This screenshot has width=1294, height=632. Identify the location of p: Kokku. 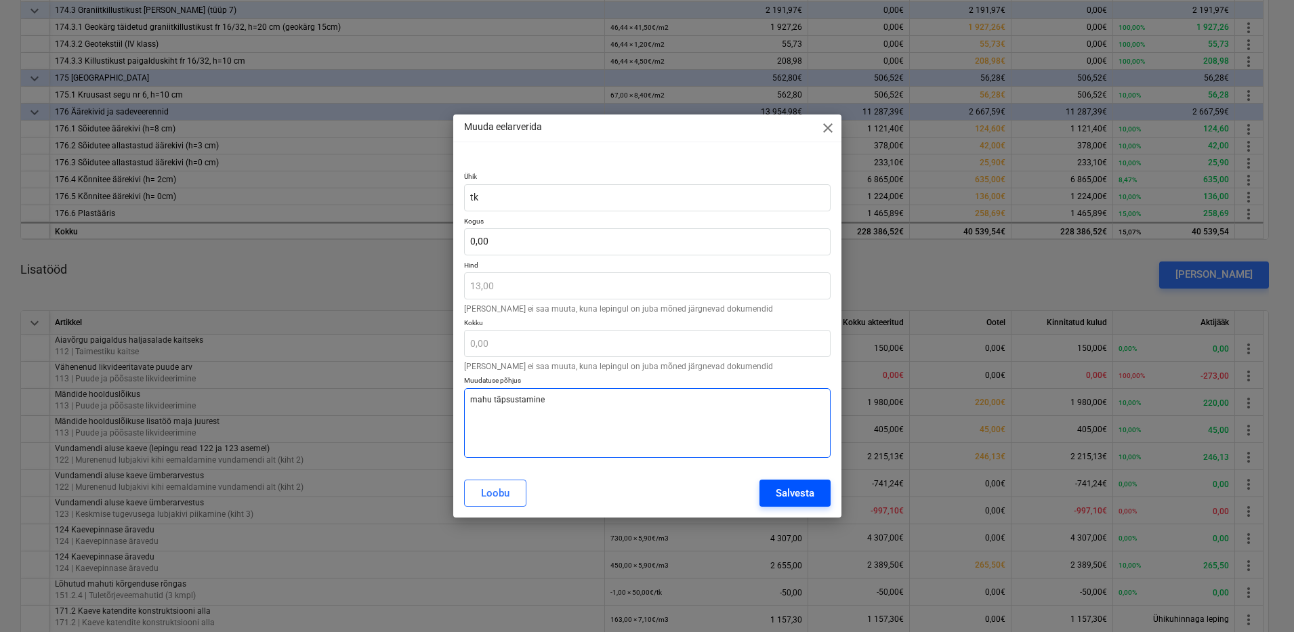
(647, 324).